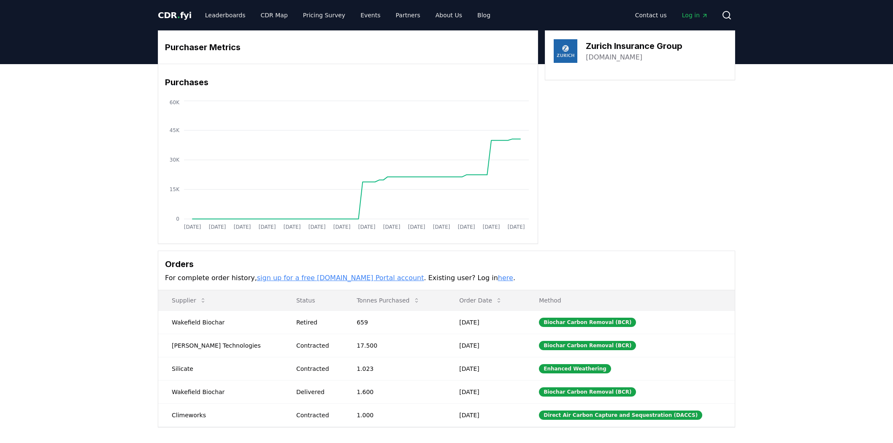 This screenshot has height=443, width=893. What do you see at coordinates (388, 301) in the screenshot?
I see `button: Tonnes Purchased` at bounding box center [388, 301].